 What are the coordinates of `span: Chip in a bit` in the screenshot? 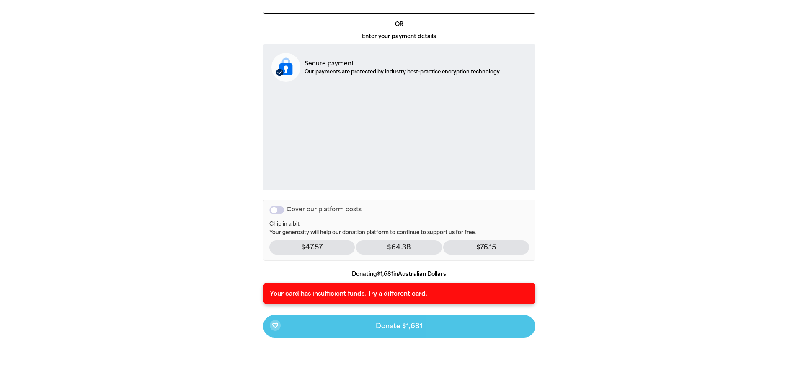 It's located at (399, 224).